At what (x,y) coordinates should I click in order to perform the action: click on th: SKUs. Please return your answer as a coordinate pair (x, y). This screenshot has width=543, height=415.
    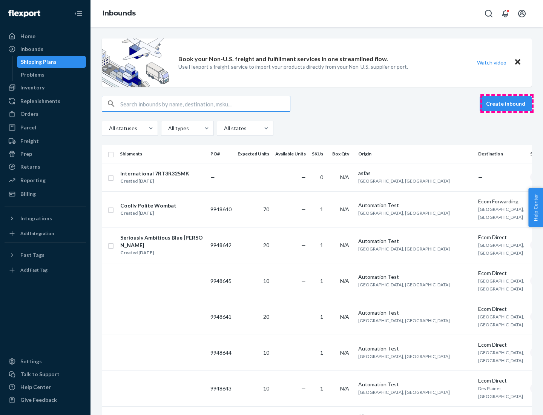
    Looking at the image, I should click on (319, 154).